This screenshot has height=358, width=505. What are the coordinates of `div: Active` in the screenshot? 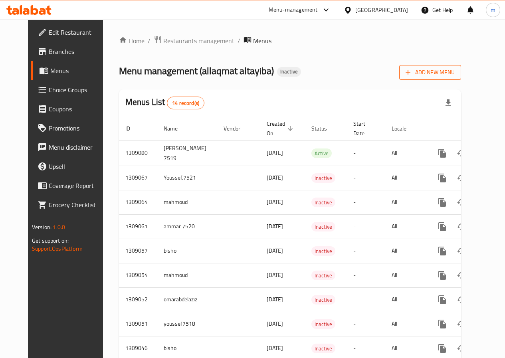 It's located at (322, 153).